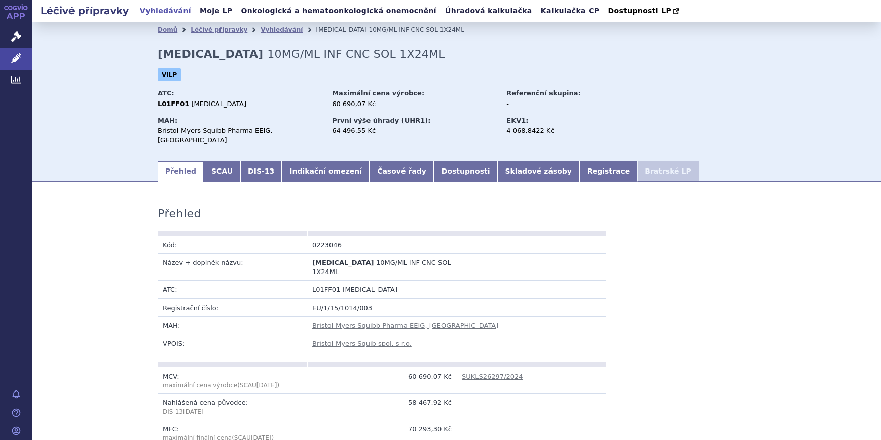 The image size is (881, 440). I want to click on span: VILP, so click(169, 75).